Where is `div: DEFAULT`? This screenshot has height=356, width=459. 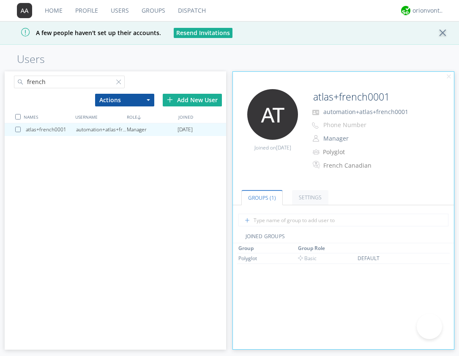
div: DEFAULT is located at coordinates (389, 258).